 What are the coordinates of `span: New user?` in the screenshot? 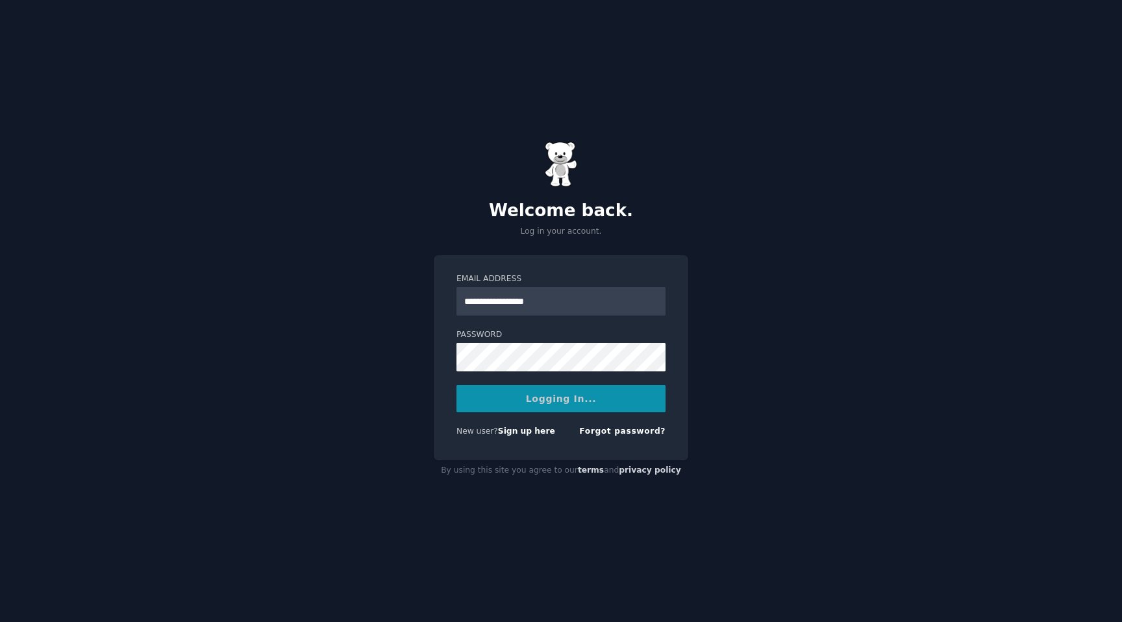 It's located at (477, 431).